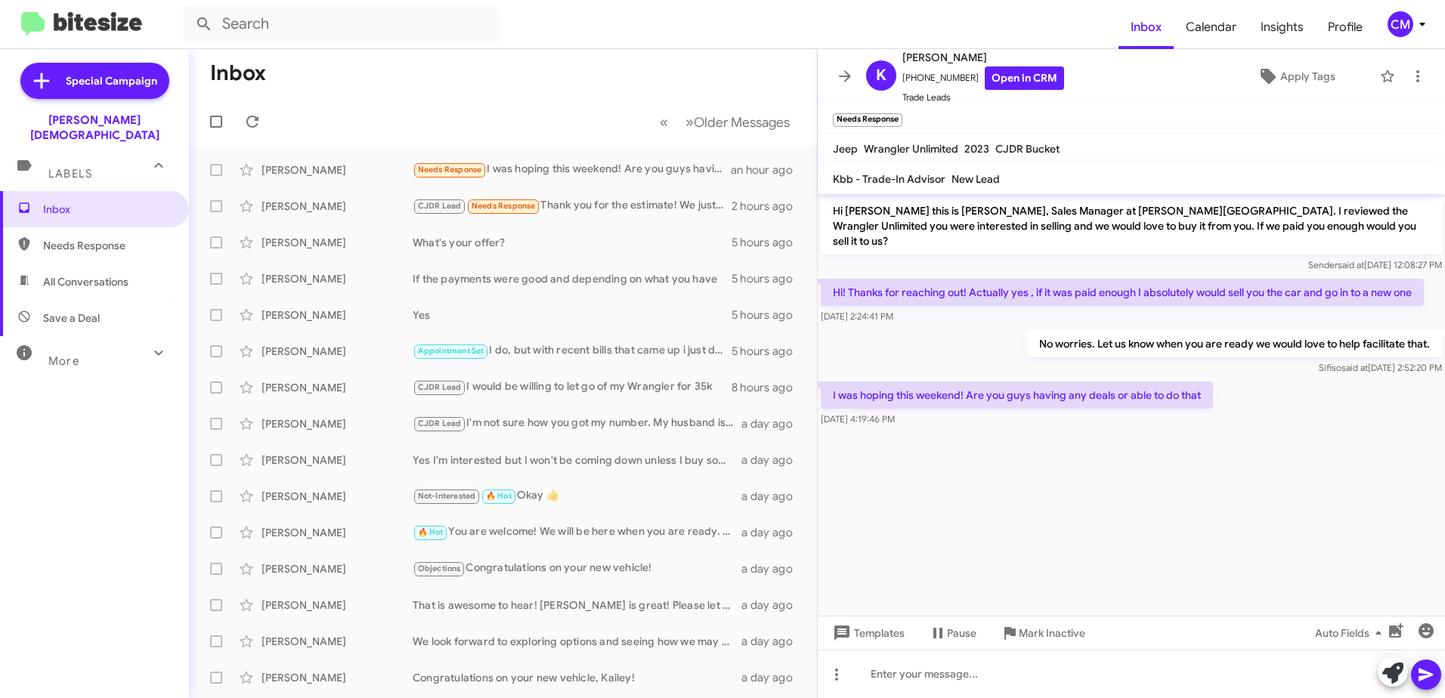 This screenshot has width=1445, height=698. I want to click on button: Previous, so click(664, 122).